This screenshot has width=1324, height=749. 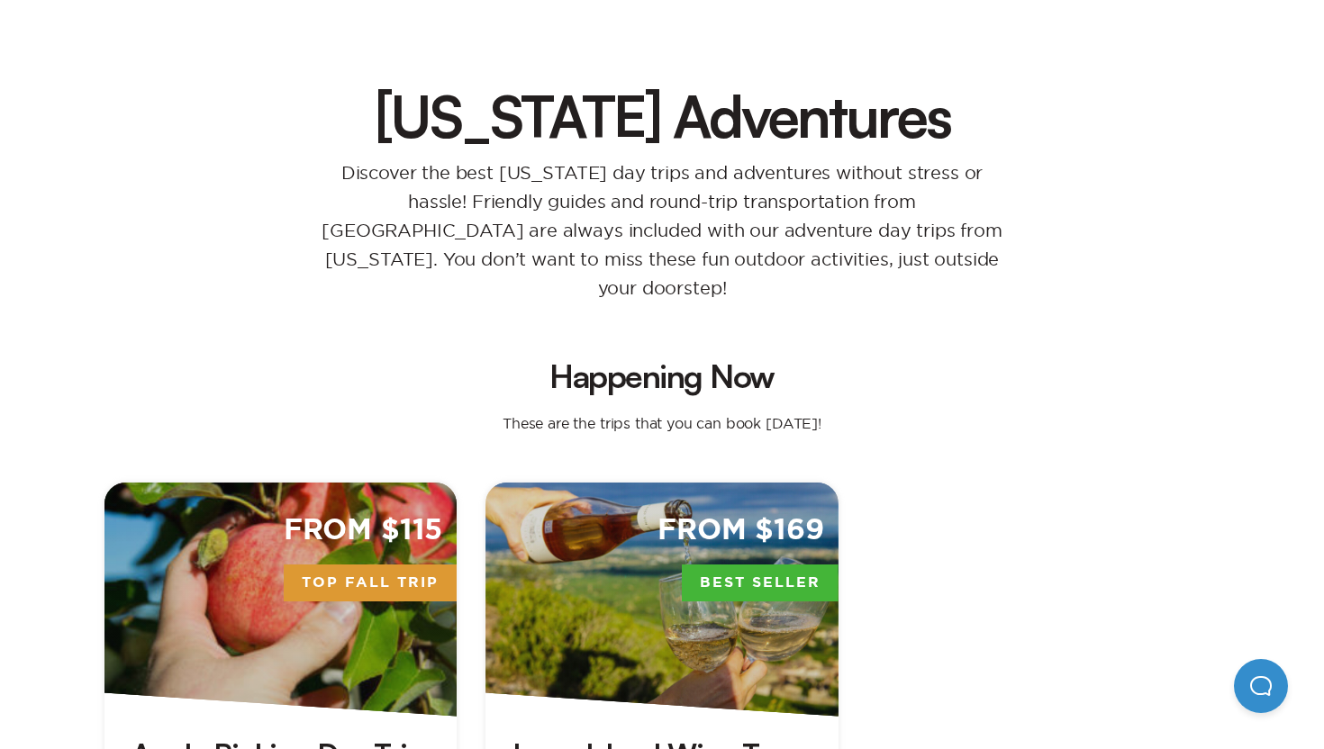 I want to click on span: Top Fall Trip, so click(x=370, y=583).